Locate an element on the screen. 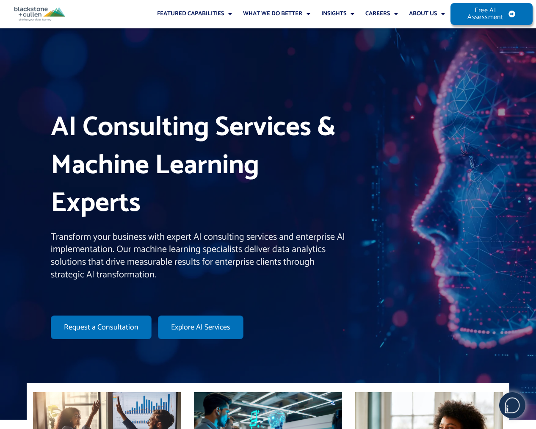 The height and width of the screenshot is (429, 536). span: Explore AI Services is located at coordinates (201, 327).